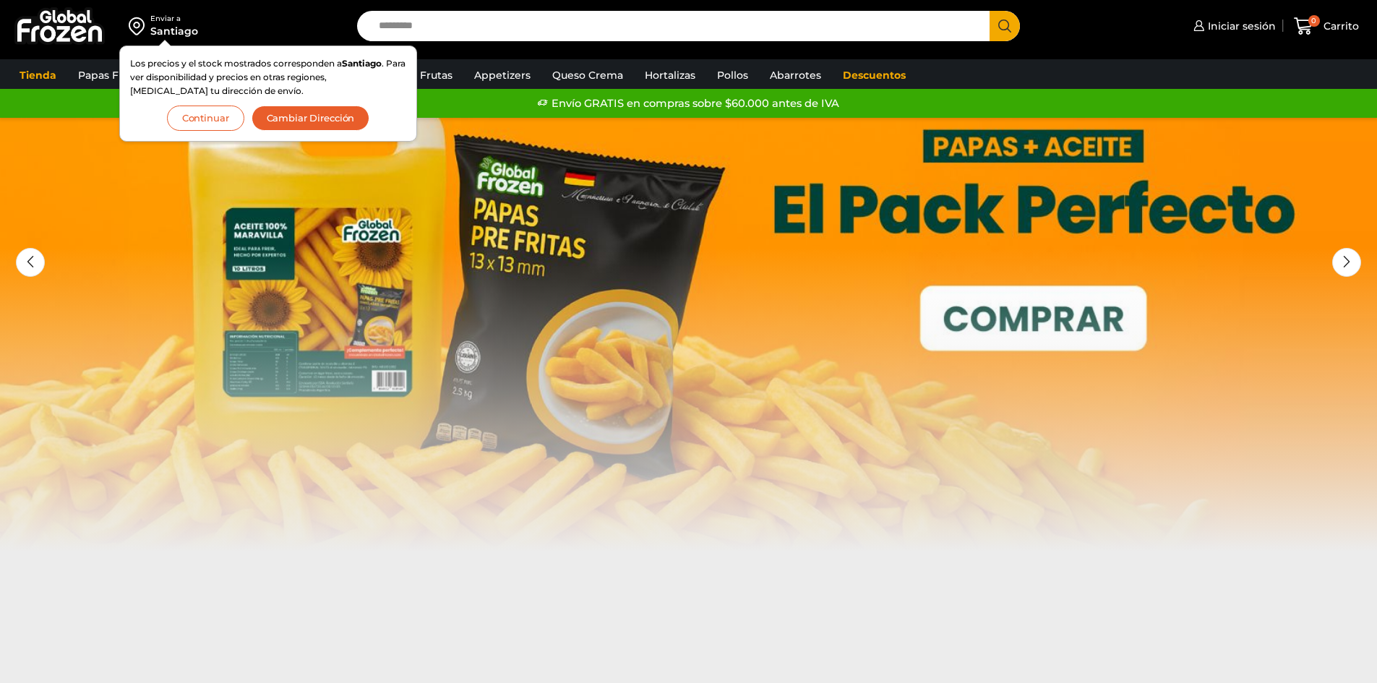 The height and width of the screenshot is (683, 1377). Describe the element at coordinates (1327, 26) in the screenshot. I see `a: 0 Carrito` at that location.